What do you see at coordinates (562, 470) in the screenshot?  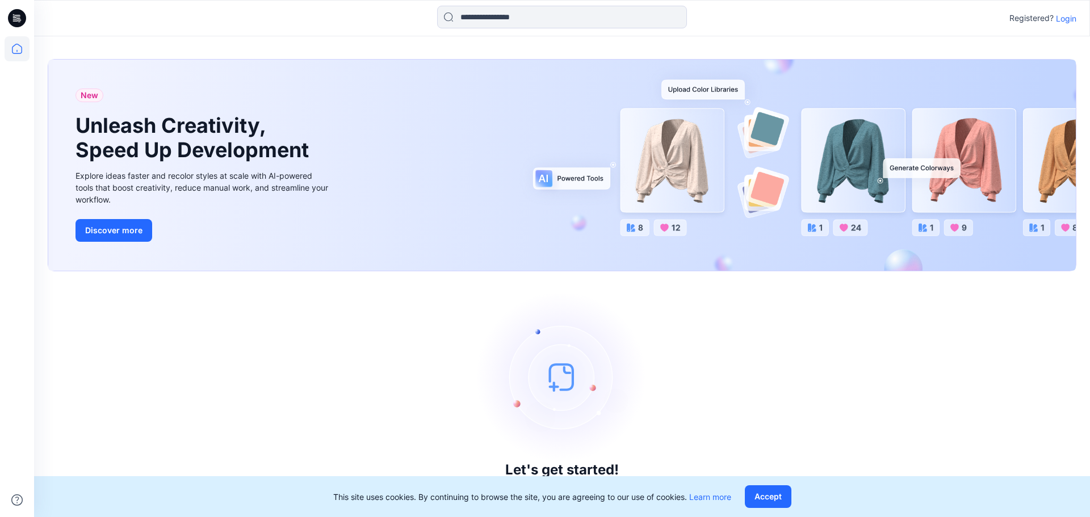 I see `h3: Let's get started!` at bounding box center [562, 470].